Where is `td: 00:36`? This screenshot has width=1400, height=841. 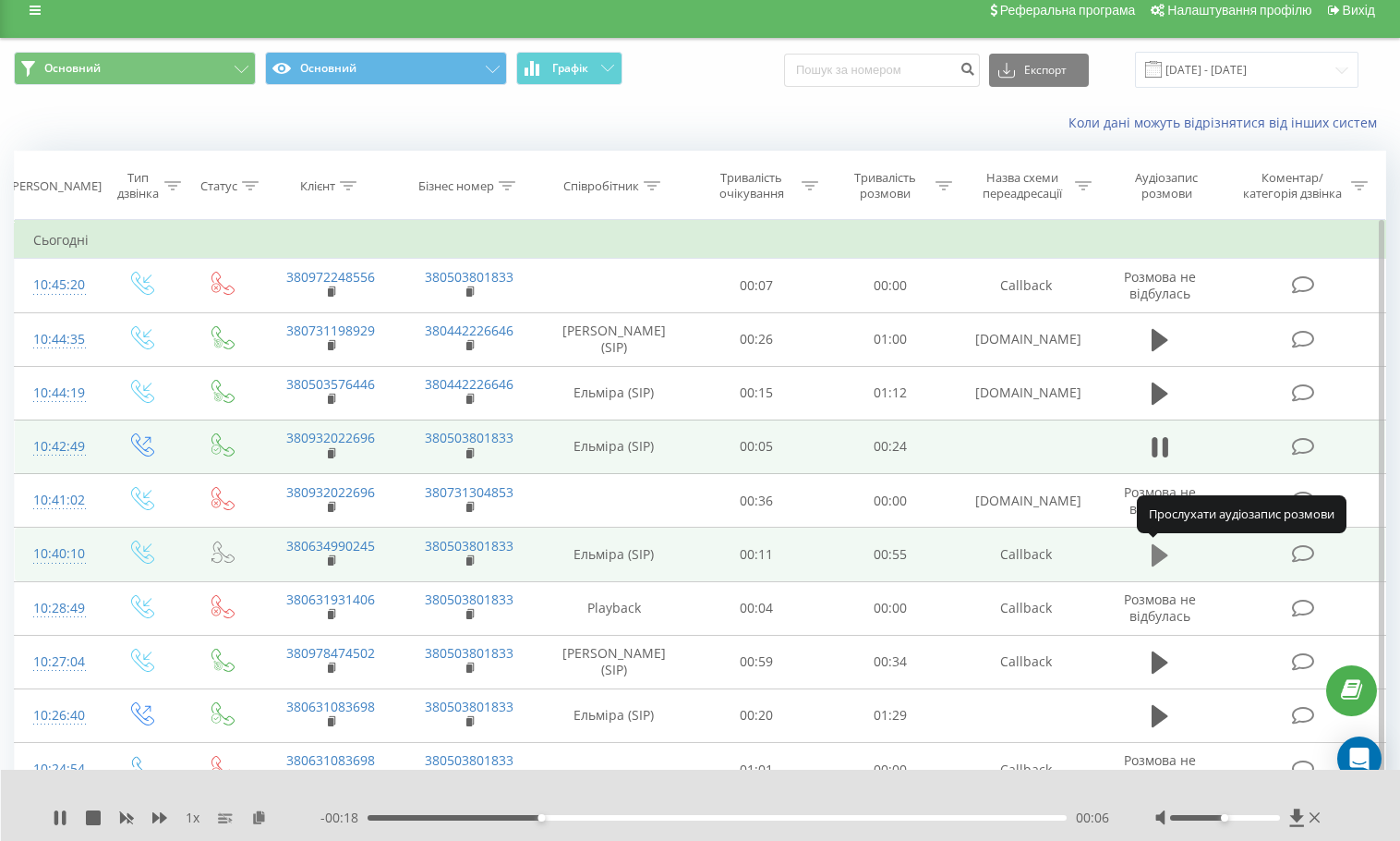 td: 00:36 is located at coordinates (756, 501).